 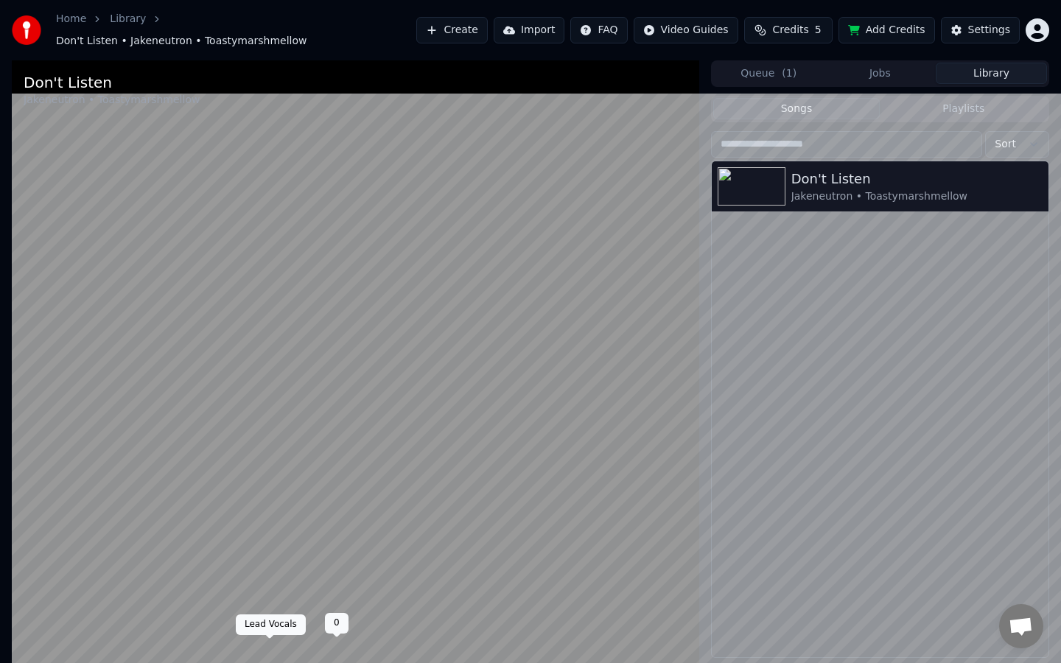 What do you see at coordinates (963, 108) in the screenshot?
I see `button: Playlists` at bounding box center [963, 108].